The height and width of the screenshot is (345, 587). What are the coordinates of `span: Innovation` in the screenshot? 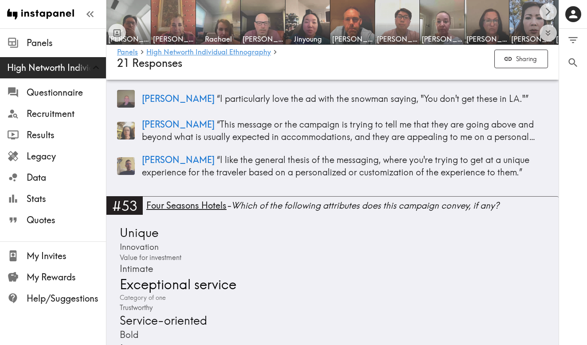 It's located at (138, 247).